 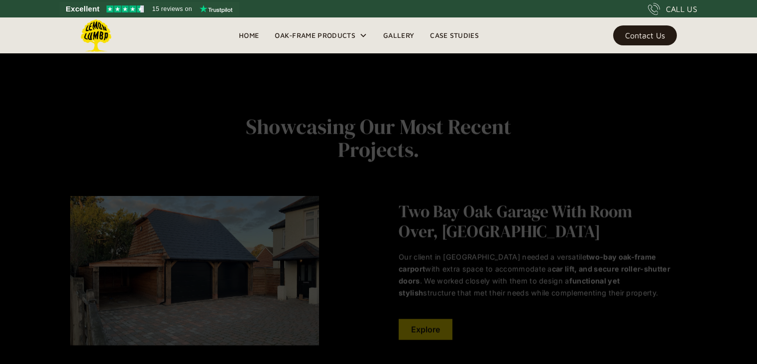 What do you see at coordinates (426, 329) in the screenshot?
I see `a: Explore` at bounding box center [426, 329].